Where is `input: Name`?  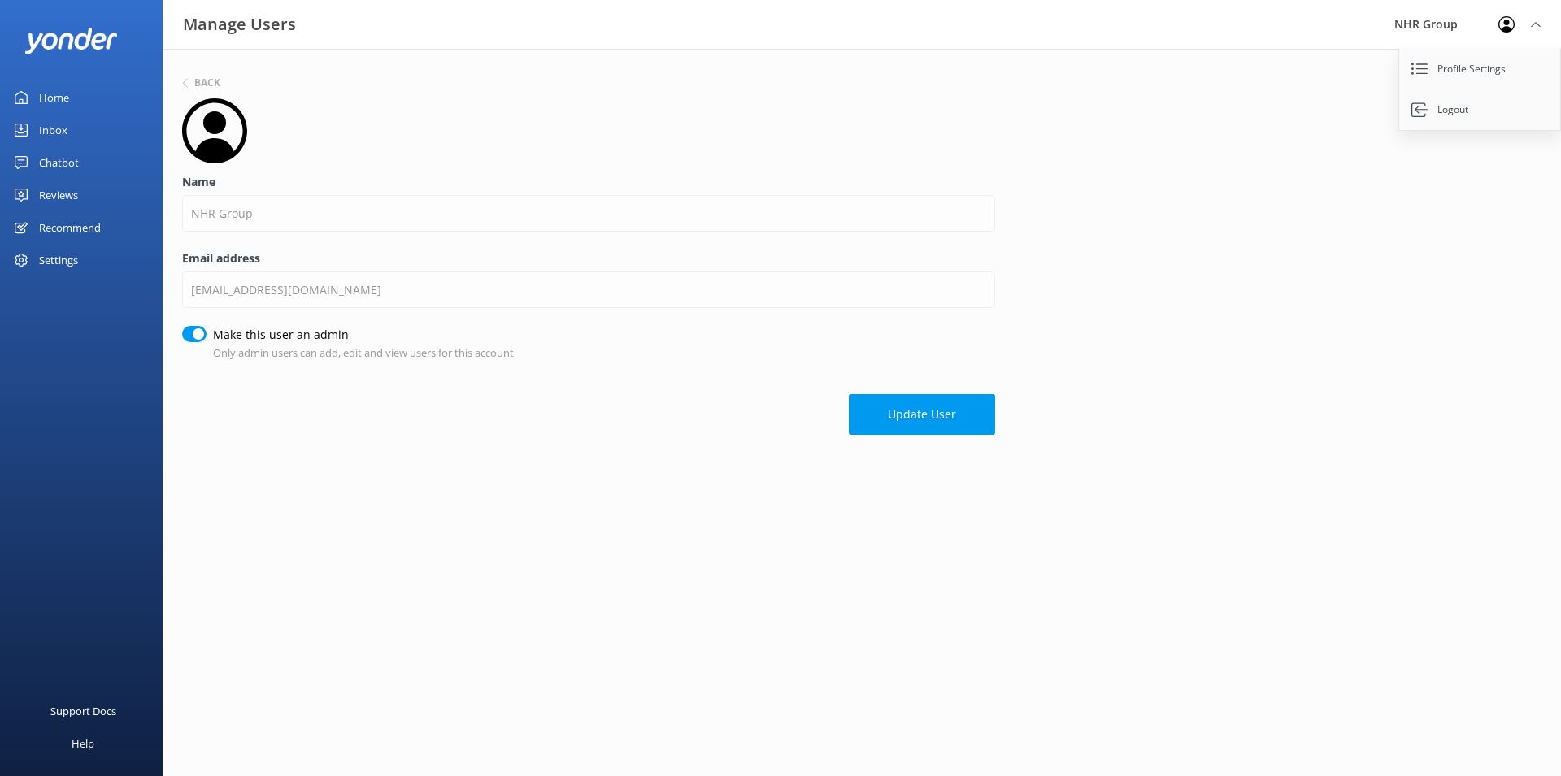 input: Name is located at coordinates (589, 213).